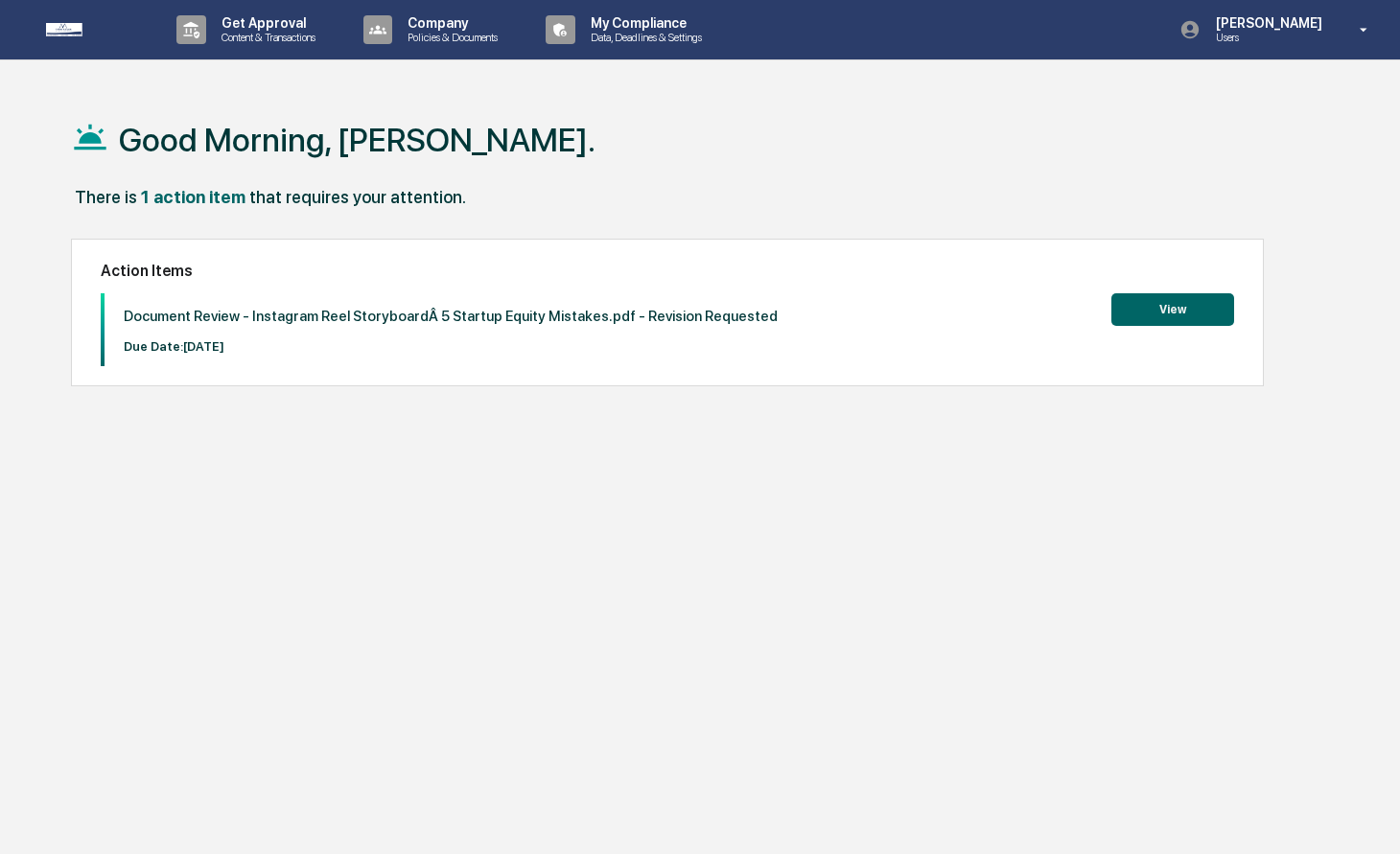 Image resolution: width=1400 pixels, height=854 pixels. What do you see at coordinates (266, 37) in the screenshot?
I see `p: Content & Transactions` at bounding box center [266, 37].